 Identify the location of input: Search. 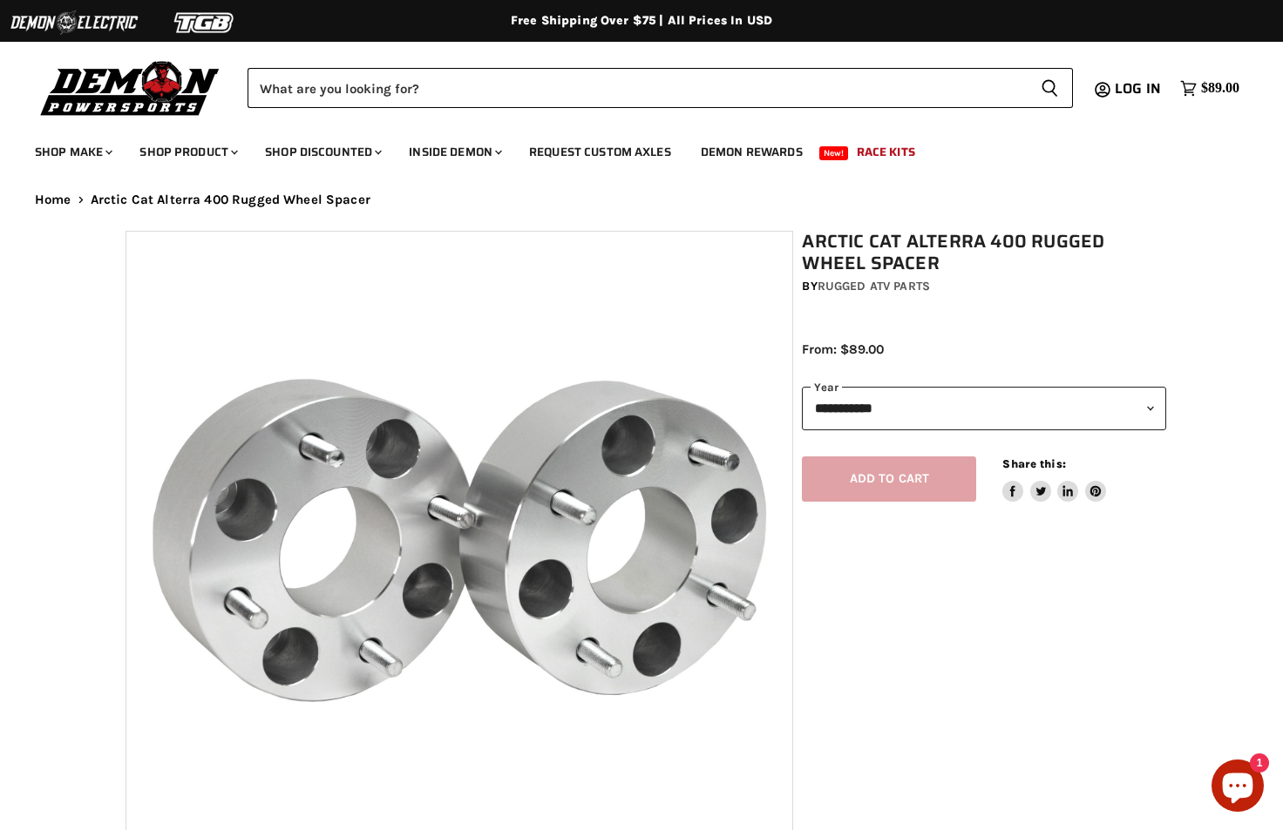
(637, 88).